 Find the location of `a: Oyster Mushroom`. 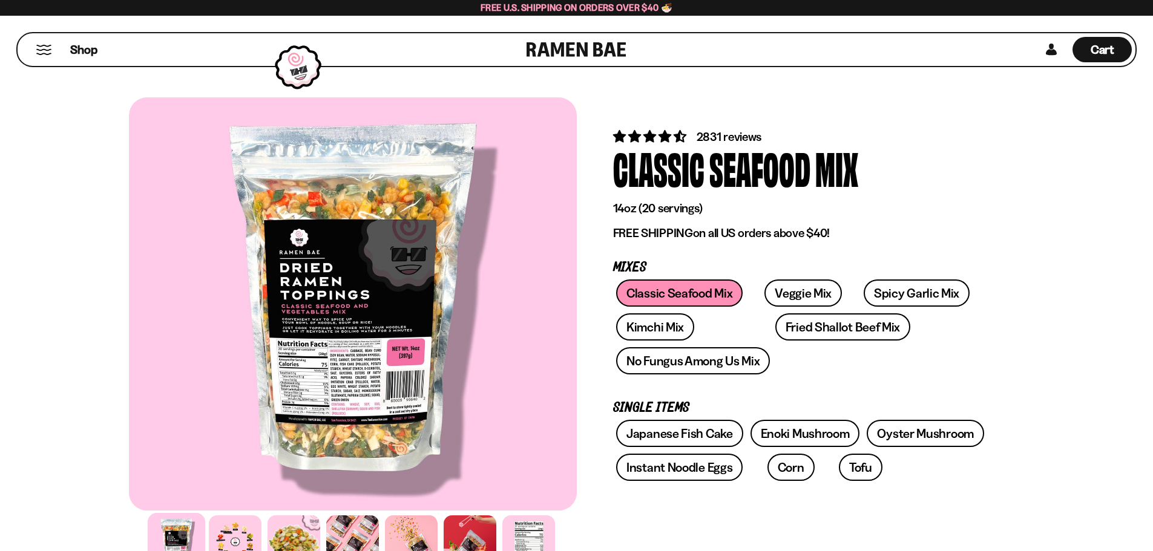

a: Oyster Mushroom is located at coordinates (925, 433).